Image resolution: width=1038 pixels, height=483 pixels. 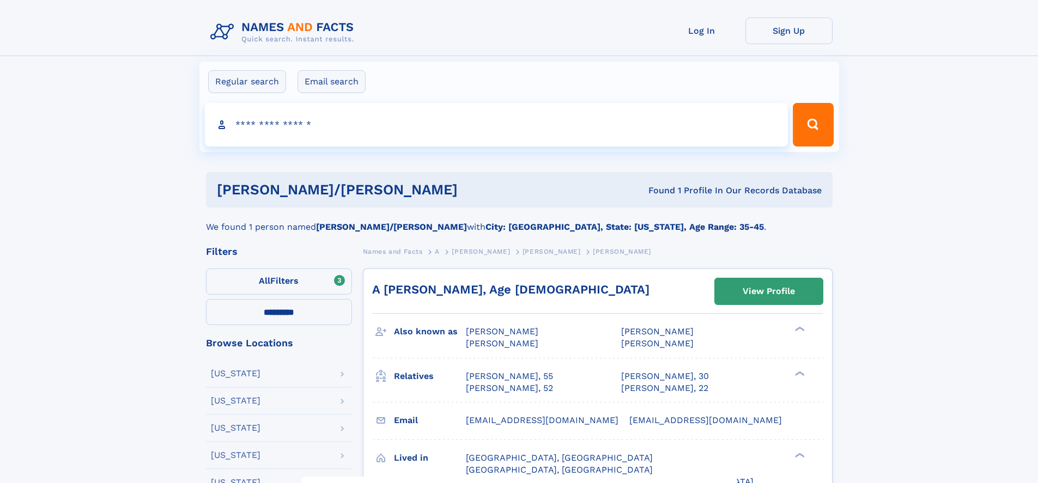 What do you see at coordinates (813, 125) in the screenshot?
I see `button: Search Button` at bounding box center [813, 125].